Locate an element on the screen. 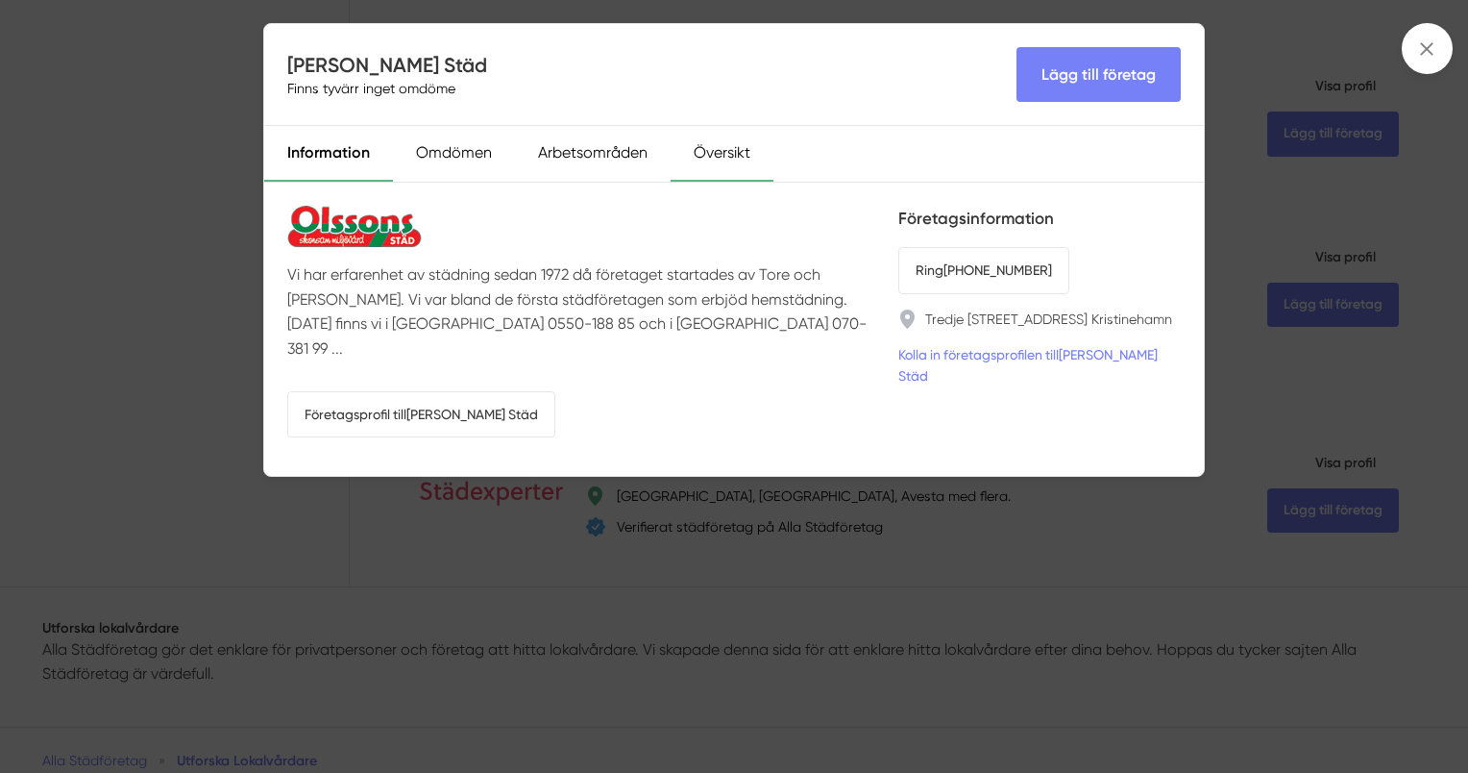 The height and width of the screenshot is (773, 1468). h5: Företagsinformation is located at coordinates (1040, 218).